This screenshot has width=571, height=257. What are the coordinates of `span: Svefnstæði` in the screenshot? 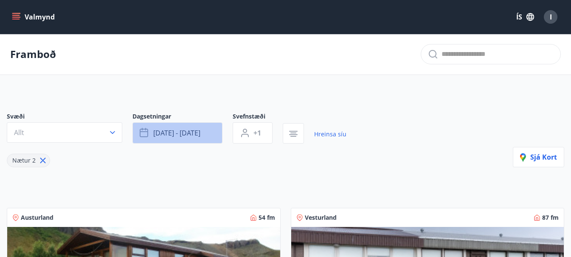 It's located at (257, 117).